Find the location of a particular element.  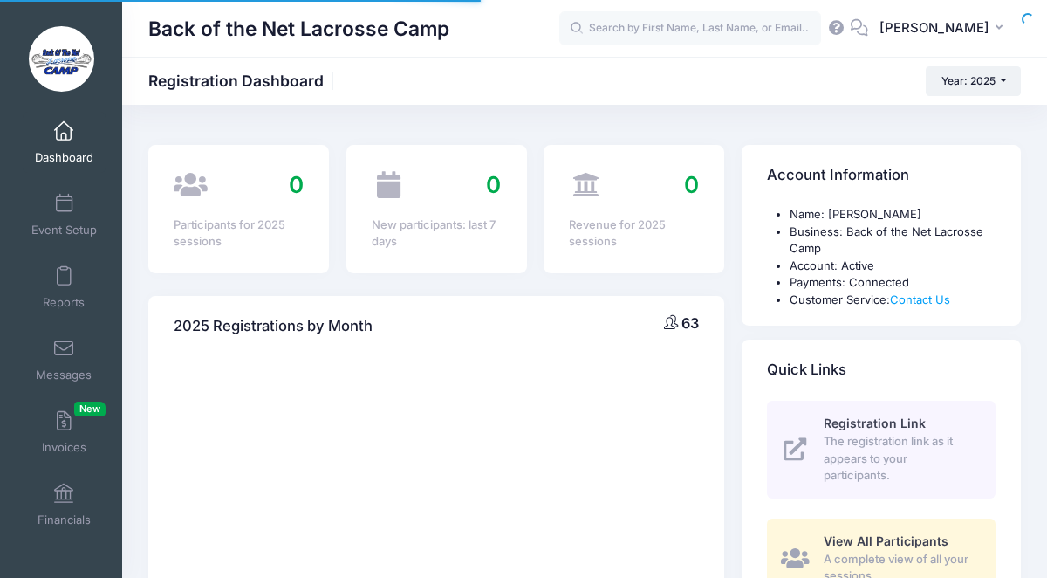

h4: Quick Links is located at coordinates (807, 370).